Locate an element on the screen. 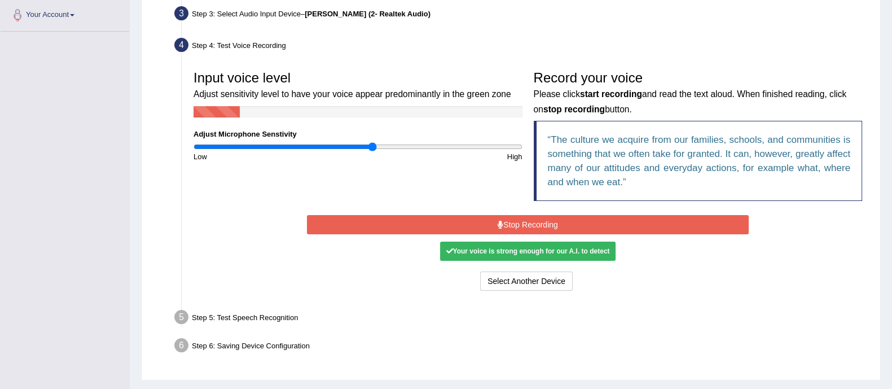 The image size is (892, 389). div: Step 6: Saving Device Configuration is located at coordinates (522, 347).